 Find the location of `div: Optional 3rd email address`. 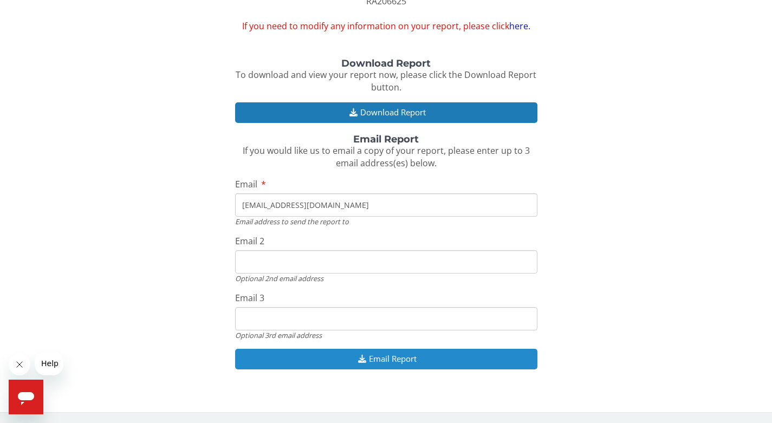

div: Optional 3rd email address is located at coordinates (386, 335).